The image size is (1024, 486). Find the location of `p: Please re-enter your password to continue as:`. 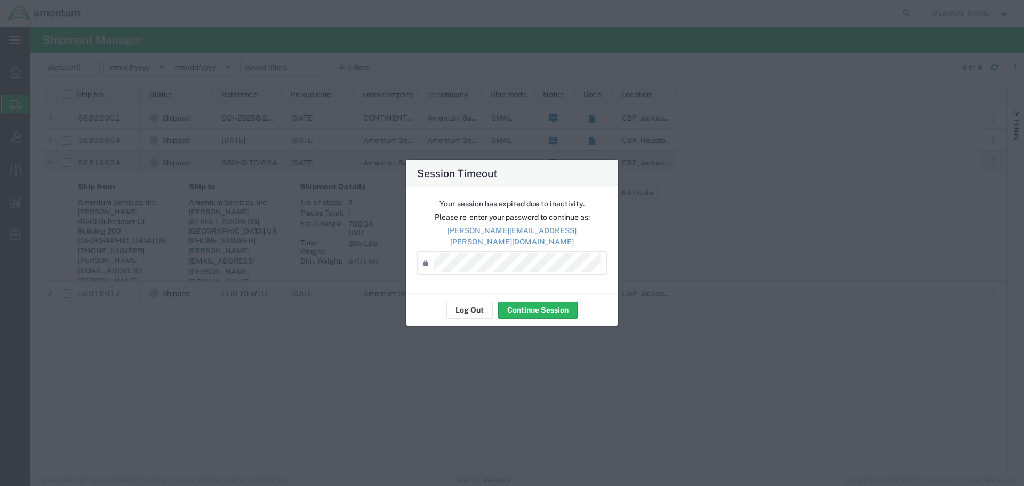

p: Please re-enter your password to continue as: is located at coordinates (512, 217).